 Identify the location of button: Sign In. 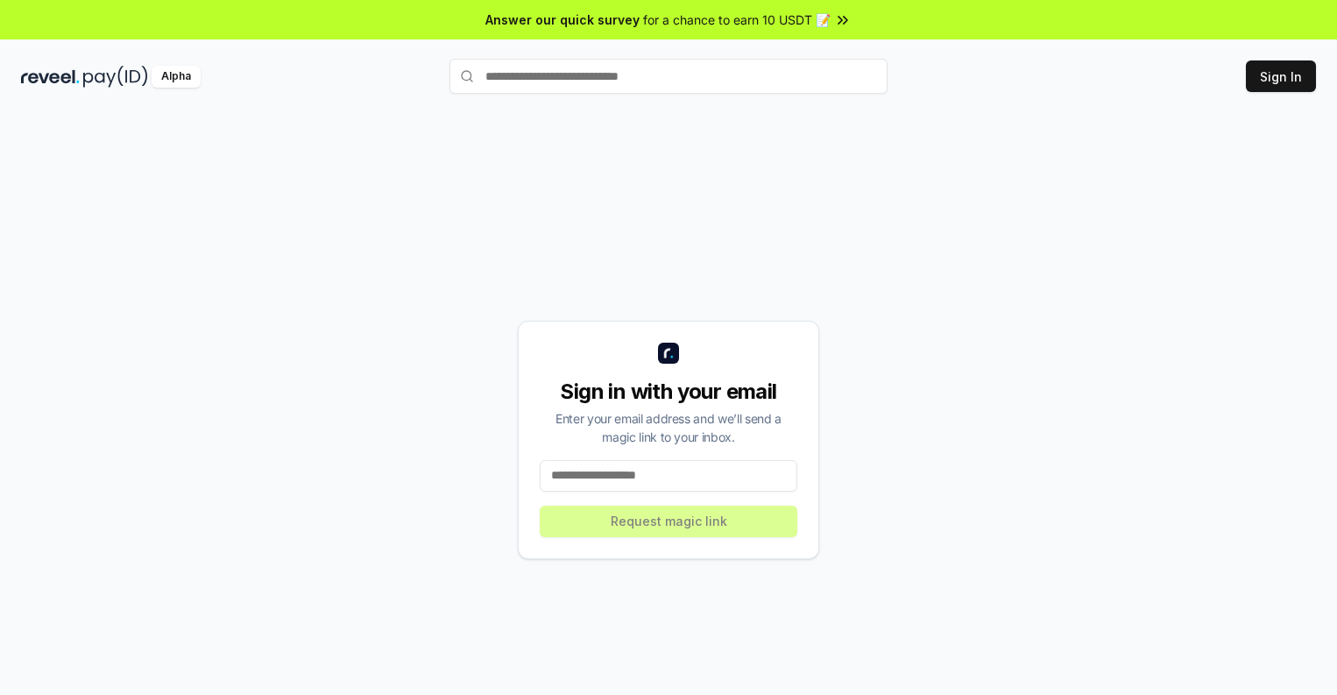
(1281, 76).